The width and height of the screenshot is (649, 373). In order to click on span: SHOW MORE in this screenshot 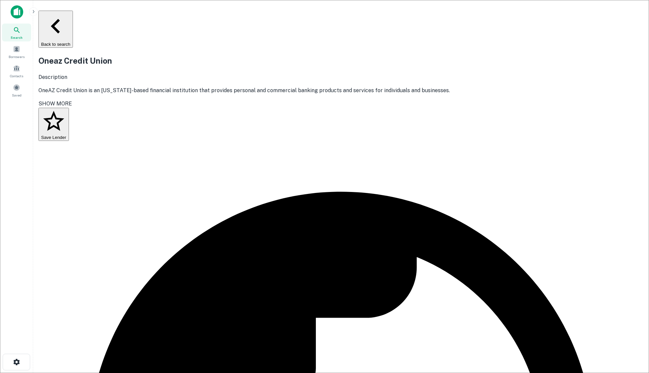, I will do `click(55, 103)`.